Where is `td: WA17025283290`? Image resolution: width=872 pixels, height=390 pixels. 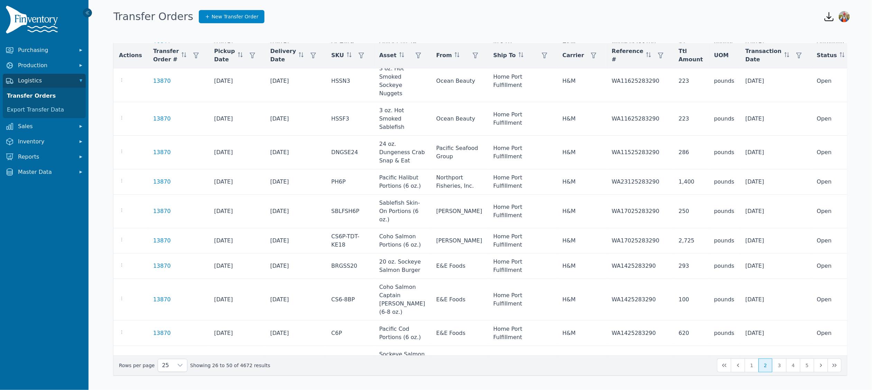
td: WA17025283290 is located at coordinates (640, 240).